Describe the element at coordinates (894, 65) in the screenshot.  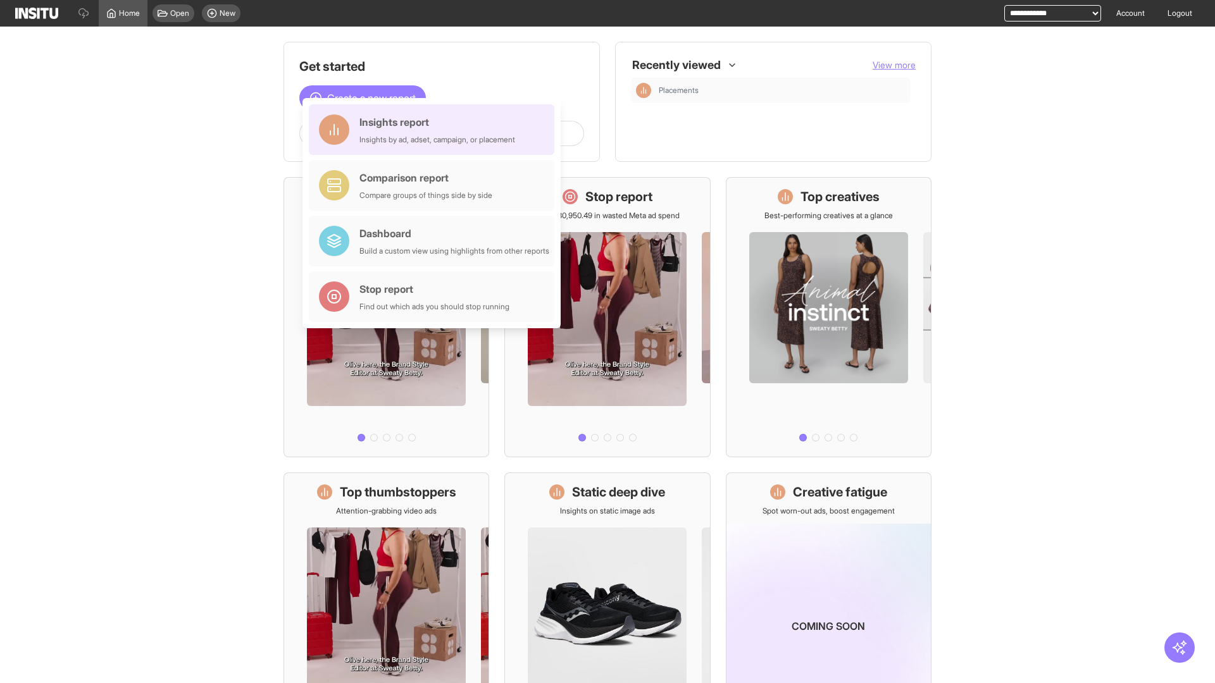
I see `span: View more` at that location.